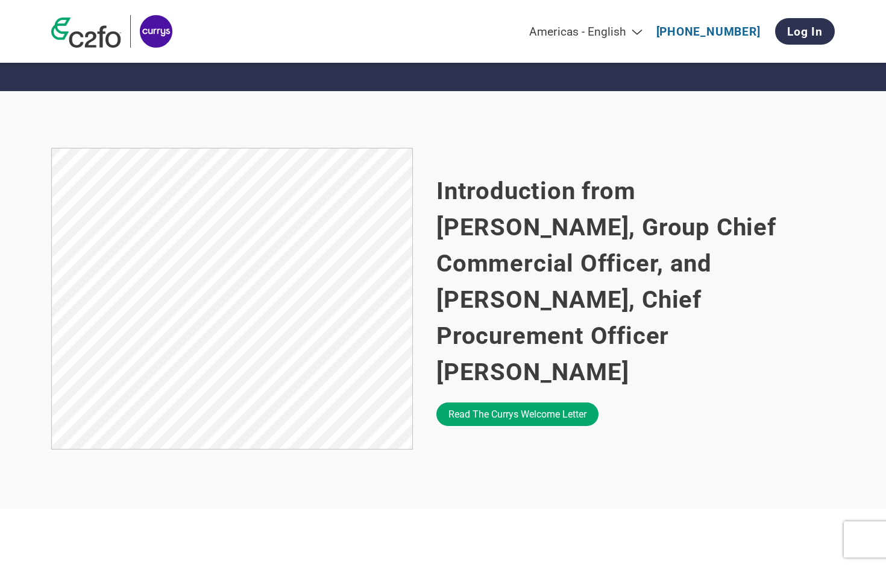 The height and width of the screenshot is (566, 886). What do you see at coordinates (156, 31) in the screenshot?
I see `img: Currys` at bounding box center [156, 31].